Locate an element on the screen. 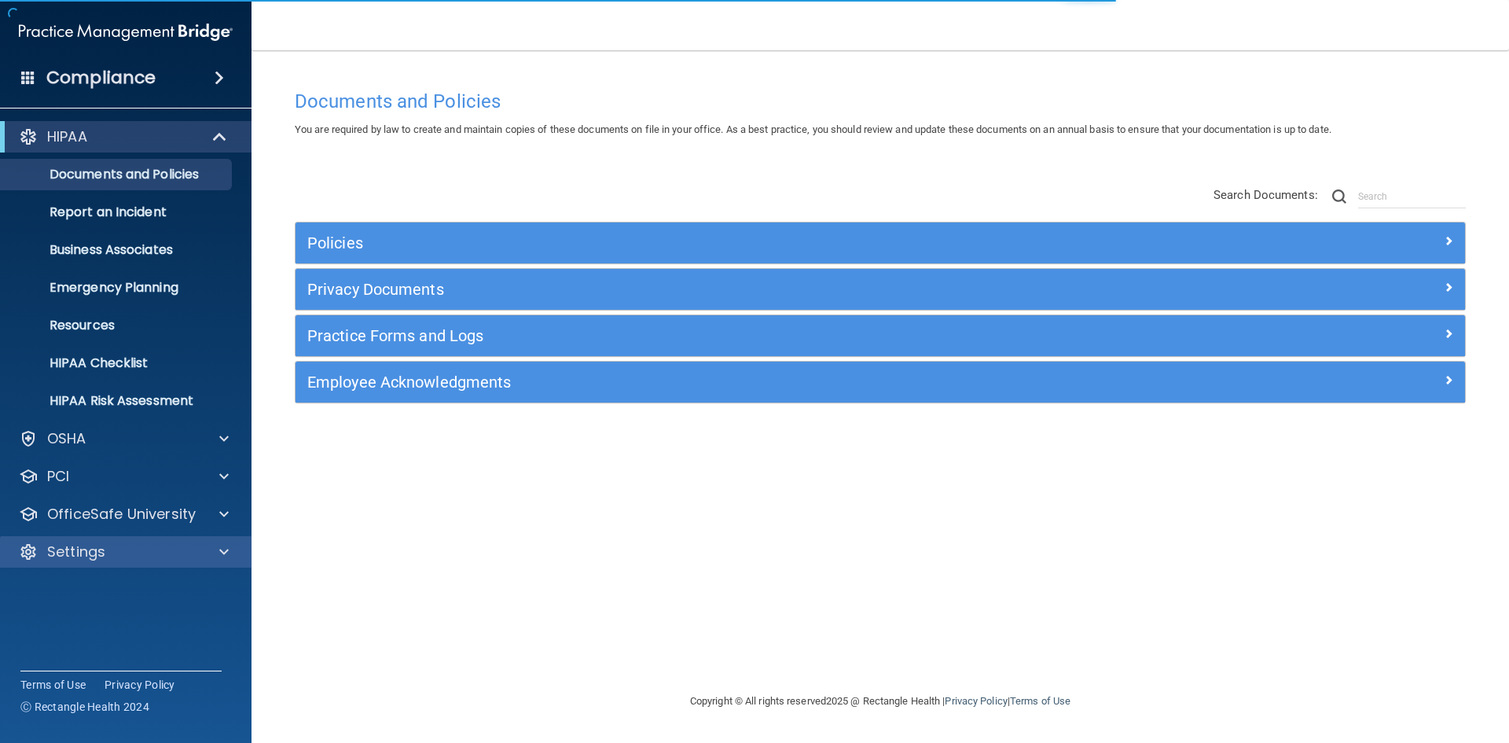 This screenshot has width=1509, height=743. div: Copyright © All rights reserved 2025 @ Rectangle Health | | is located at coordinates (880, 701).